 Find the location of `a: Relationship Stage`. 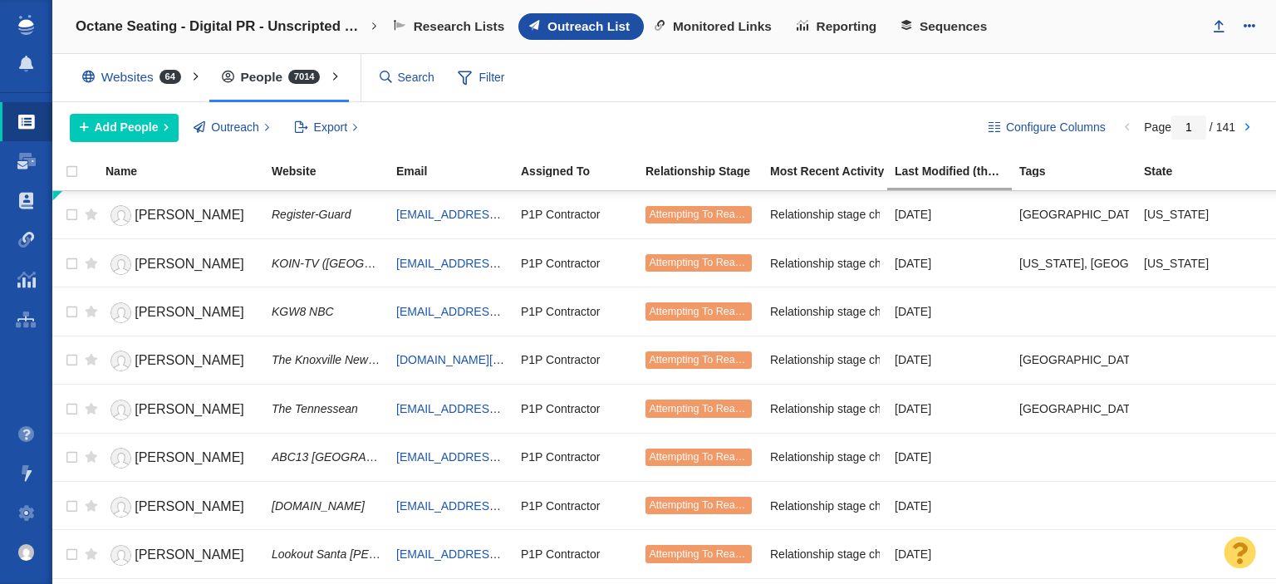

a: Relationship Stage is located at coordinates (707, 172).